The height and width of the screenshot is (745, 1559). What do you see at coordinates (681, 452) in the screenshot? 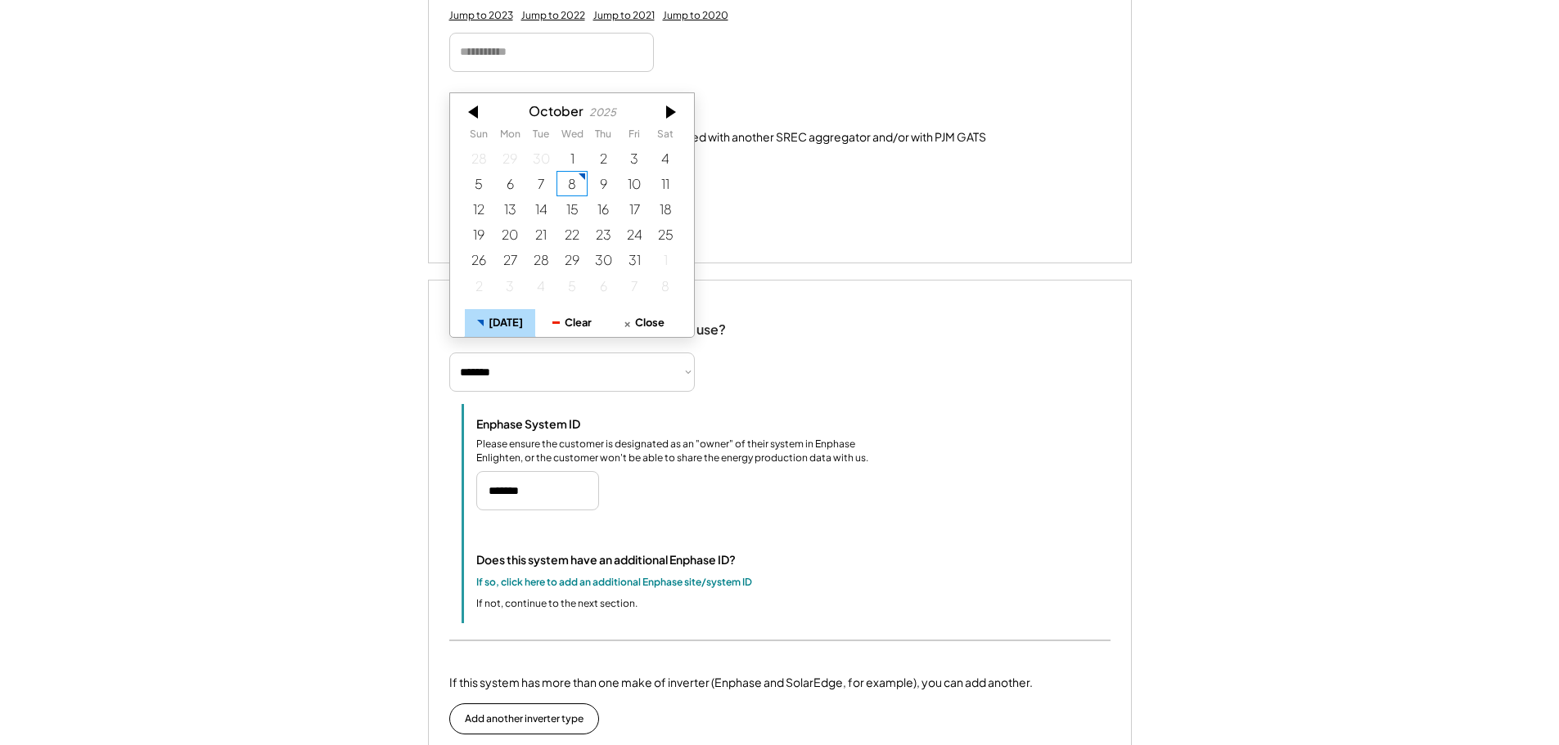
I see `div: Please ensure the customer is designated as an "owner" of their system in Enphase Enlighten, or t...` at bounding box center [681, 452].